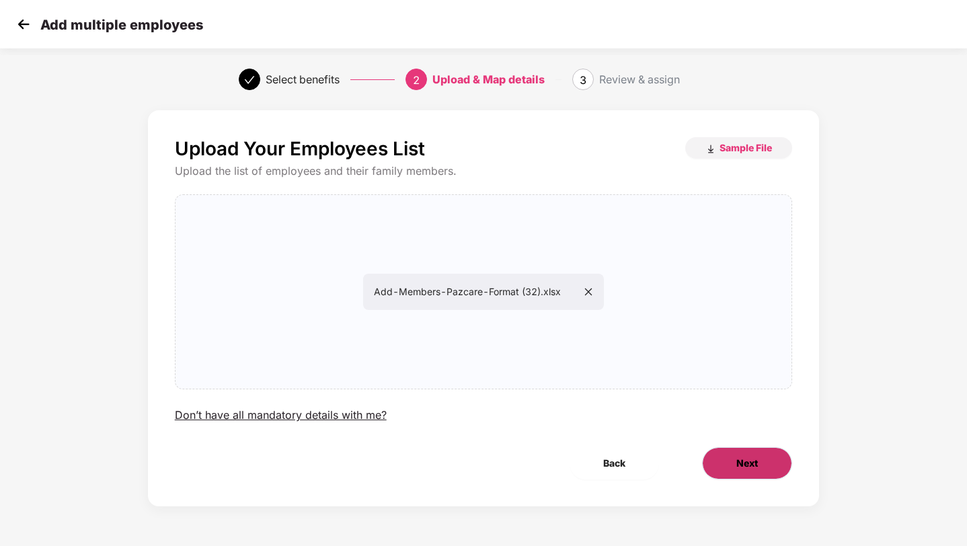 This screenshot has width=967, height=546. I want to click on button: Sample File, so click(739, 148).